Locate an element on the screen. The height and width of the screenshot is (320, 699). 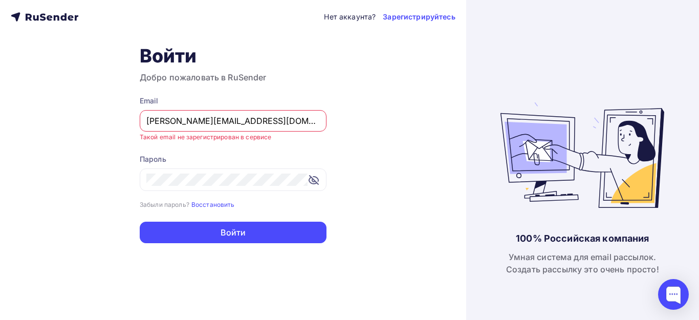
div: Нет аккаунта? is located at coordinates (350, 17).